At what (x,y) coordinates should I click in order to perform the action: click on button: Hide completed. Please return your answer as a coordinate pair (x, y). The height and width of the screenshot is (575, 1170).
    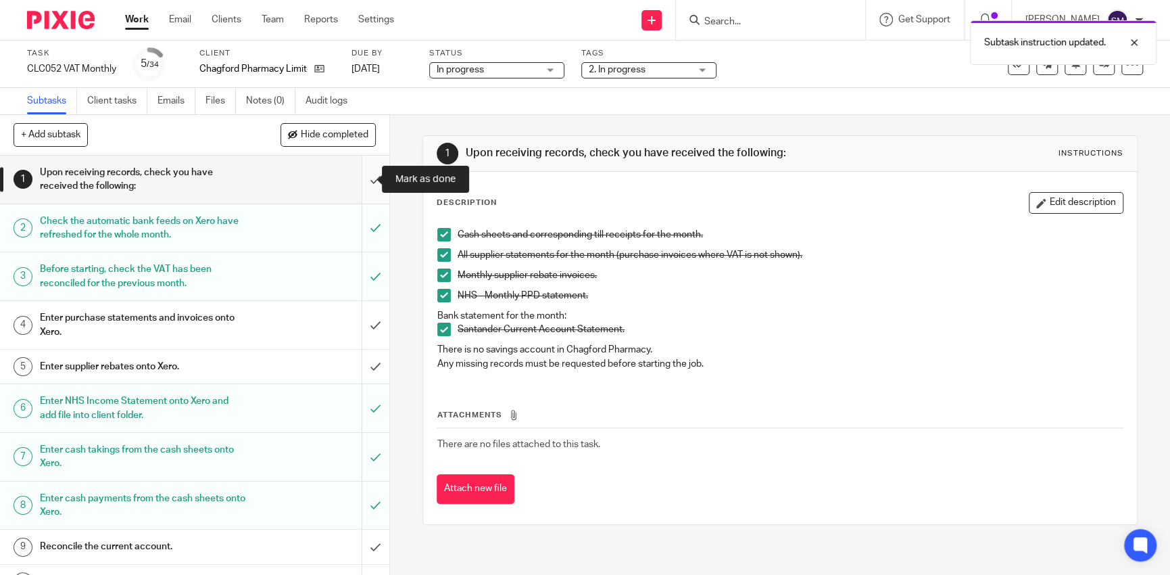
    Looking at the image, I should click on (328, 135).